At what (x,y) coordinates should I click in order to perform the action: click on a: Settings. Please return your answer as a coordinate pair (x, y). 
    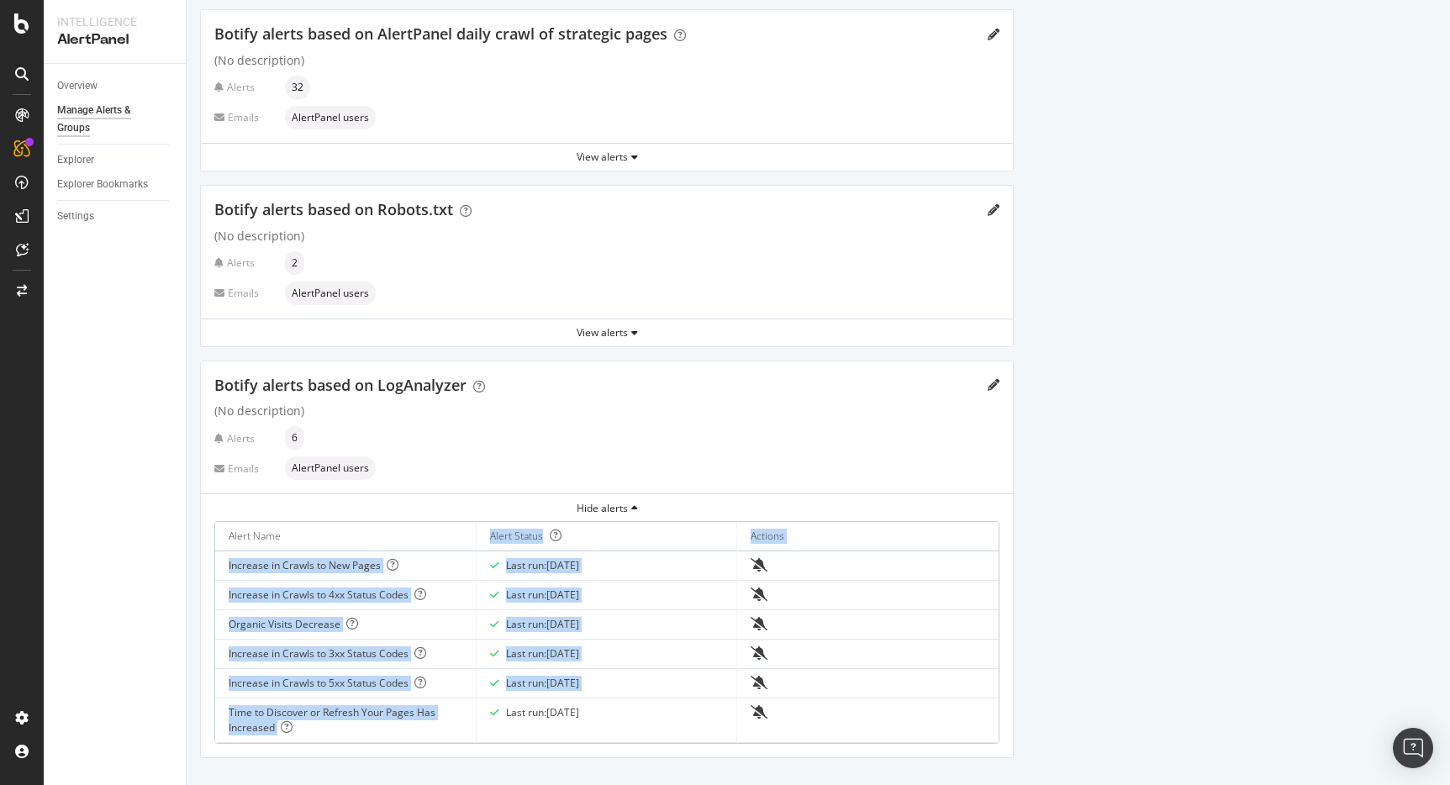
    Looking at the image, I should click on (115, 216).